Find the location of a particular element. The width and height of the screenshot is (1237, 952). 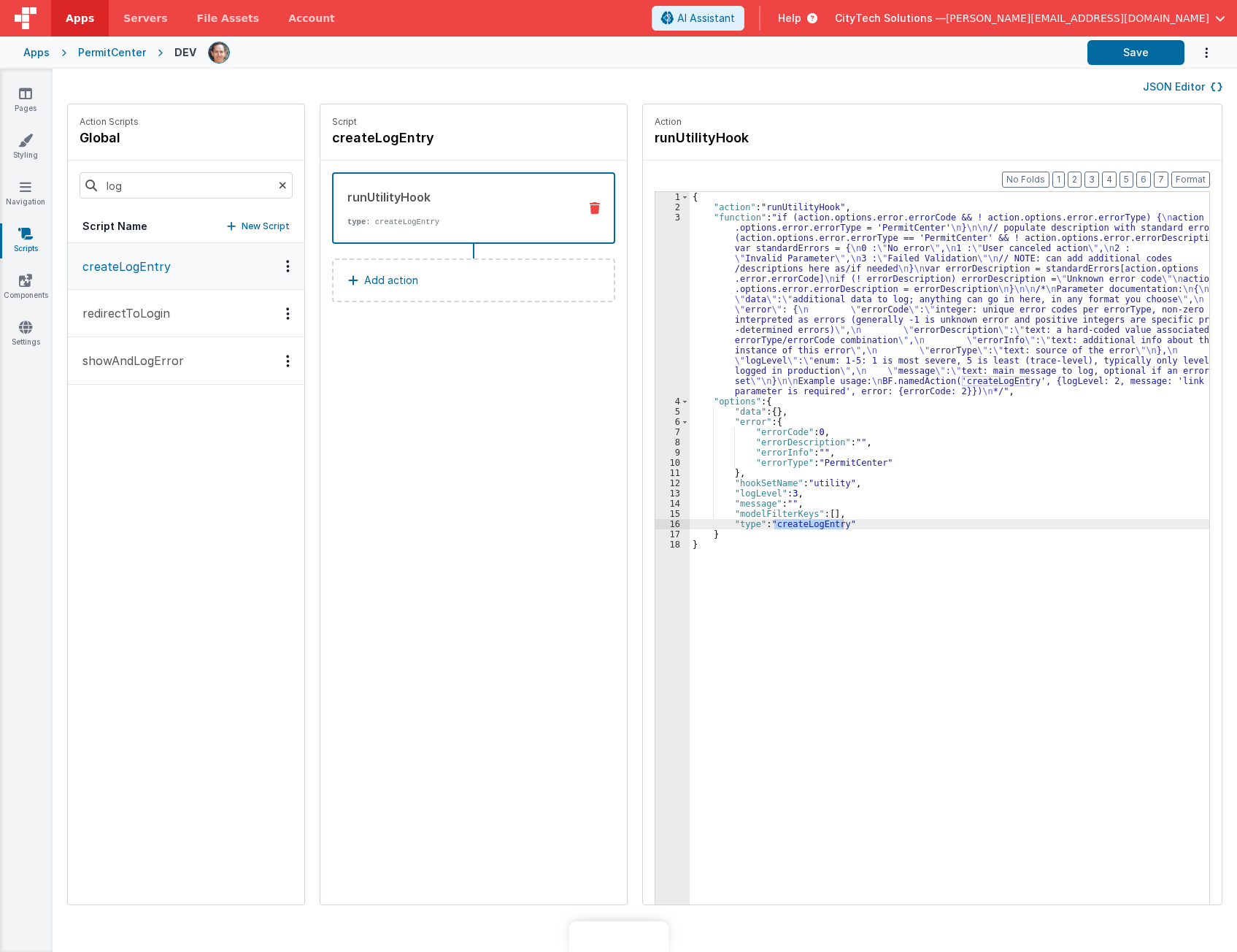

div: 18 is located at coordinates (672, 545).